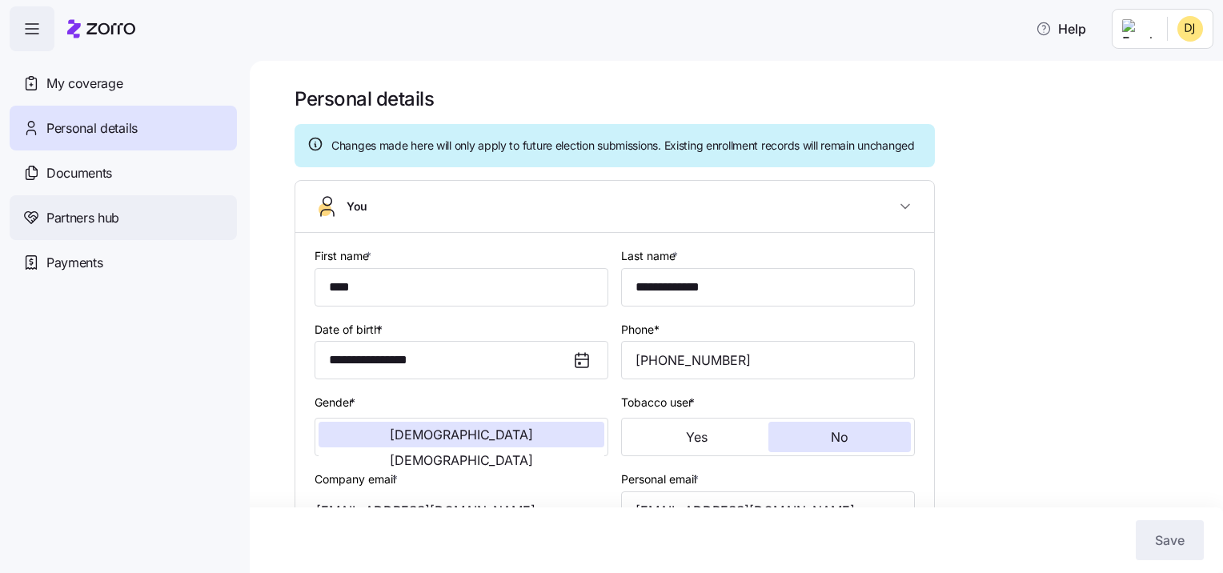 The width and height of the screenshot is (1223, 573). I want to click on span: My coverage, so click(84, 83).